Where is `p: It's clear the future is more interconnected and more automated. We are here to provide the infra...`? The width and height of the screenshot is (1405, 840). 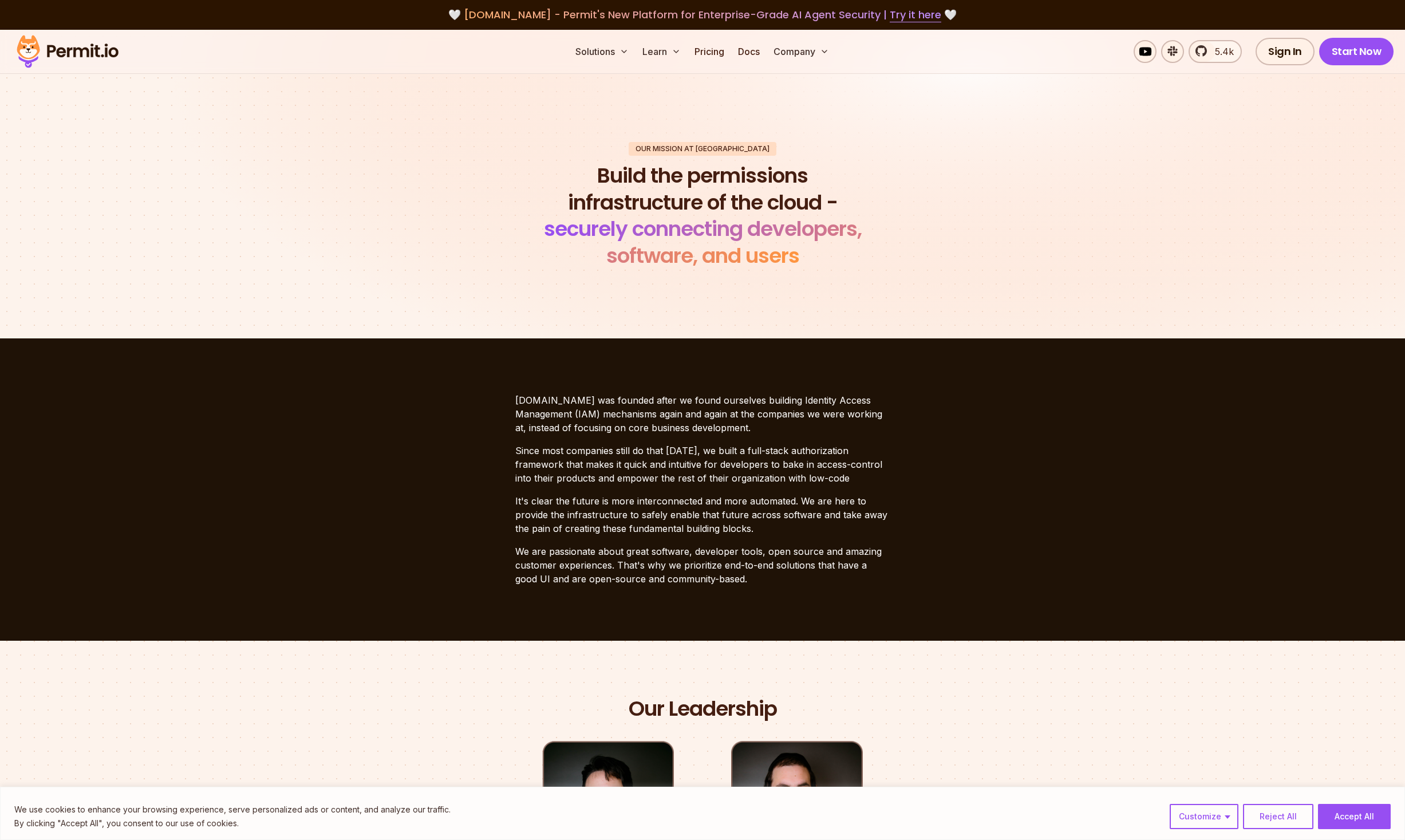 p: It's clear the future is more interconnected and more automated. We are here to provide the infra... is located at coordinates (702, 515).